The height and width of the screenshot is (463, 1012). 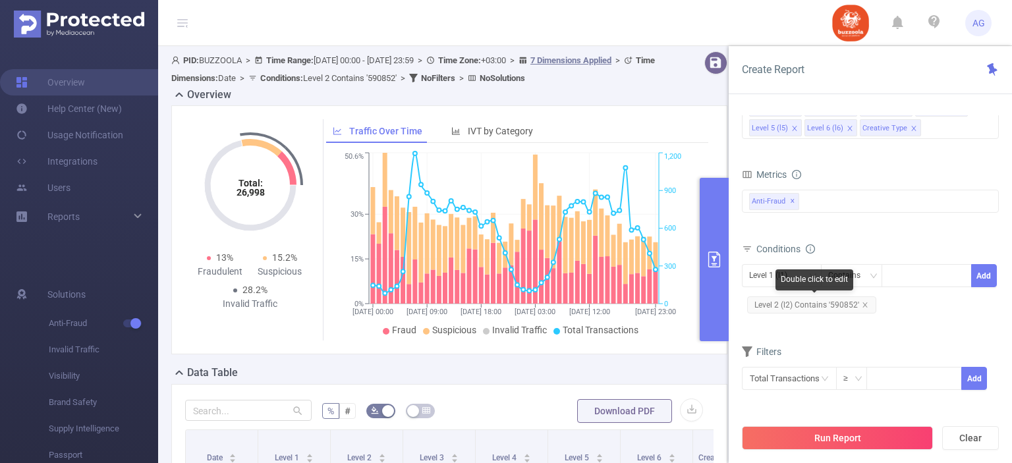 What do you see at coordinates (773, 69) in the screenshot?
I see `span: Create Report` at bounding box center [773, 69].